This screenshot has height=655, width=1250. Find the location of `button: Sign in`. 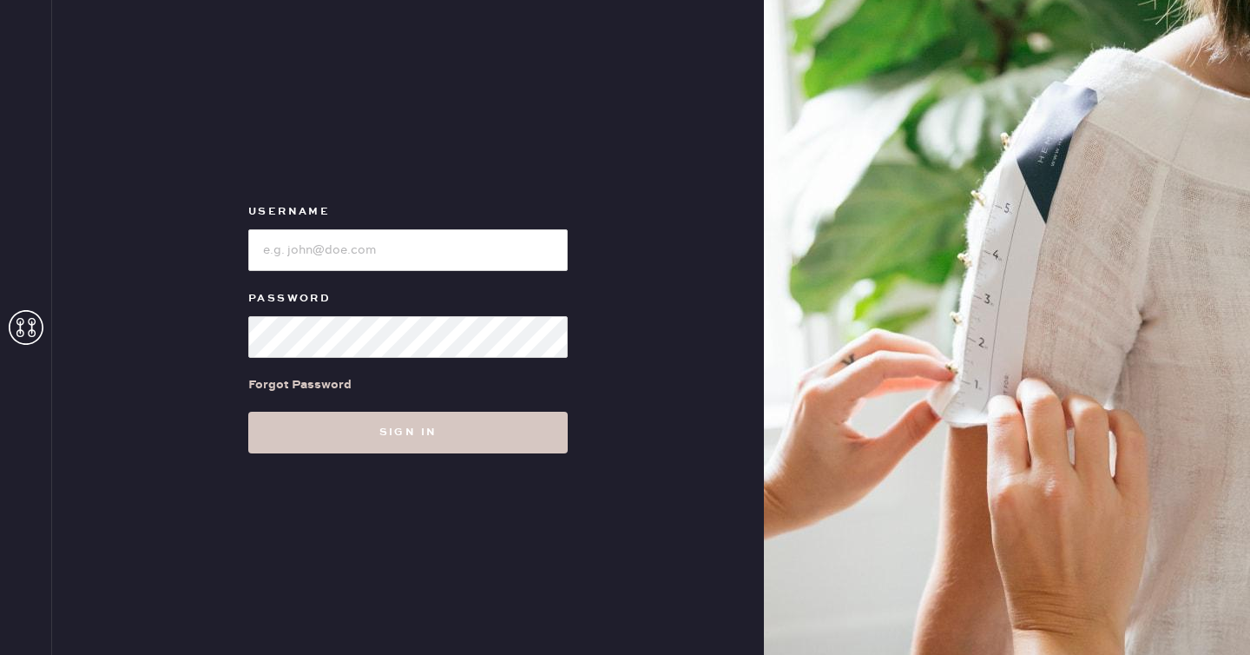

button: Sign in is located at coordinates (408, 432).